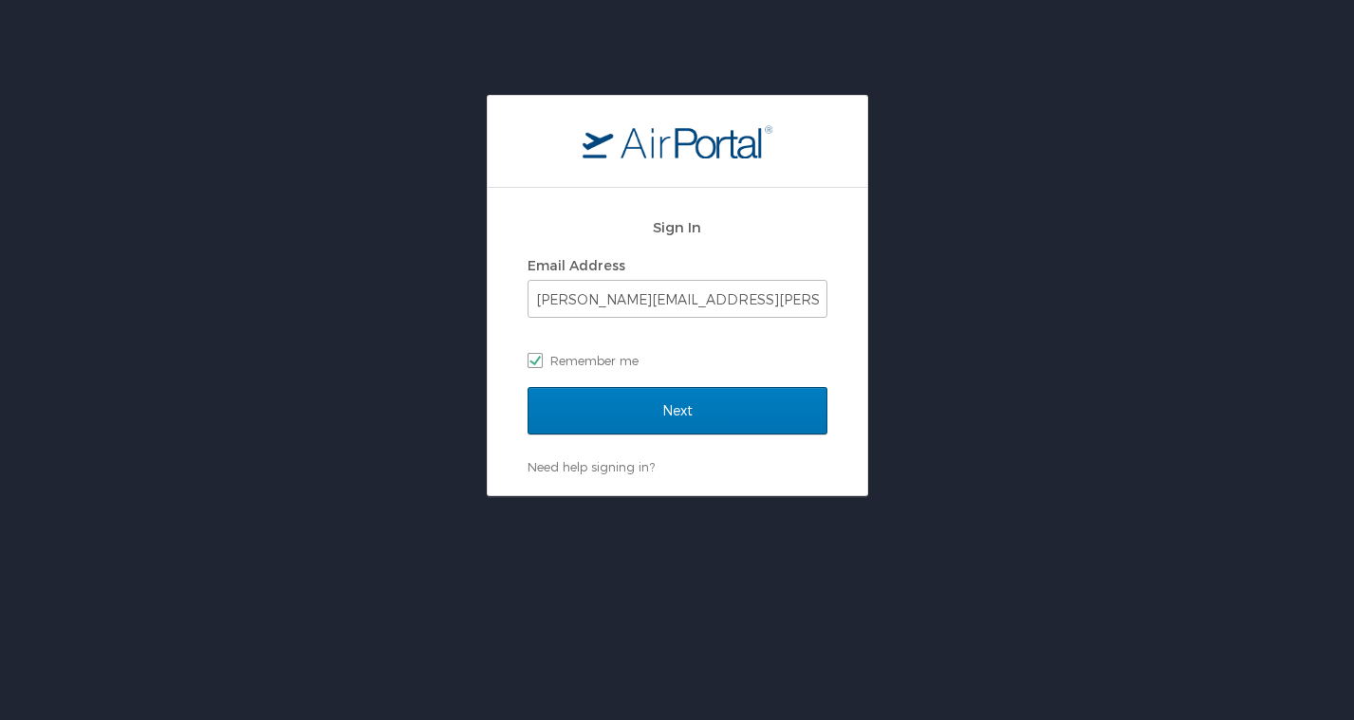 Image resolution: width=1354 pixels, height=720 pixels. Describe the element at coordinates (591, 467) in the screenshot. I see `a: Need help signing in?` at that location.